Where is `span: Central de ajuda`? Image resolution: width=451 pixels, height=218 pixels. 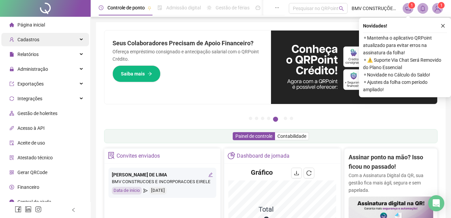 span: Central de ajuda is located at coordinates (34, 202).